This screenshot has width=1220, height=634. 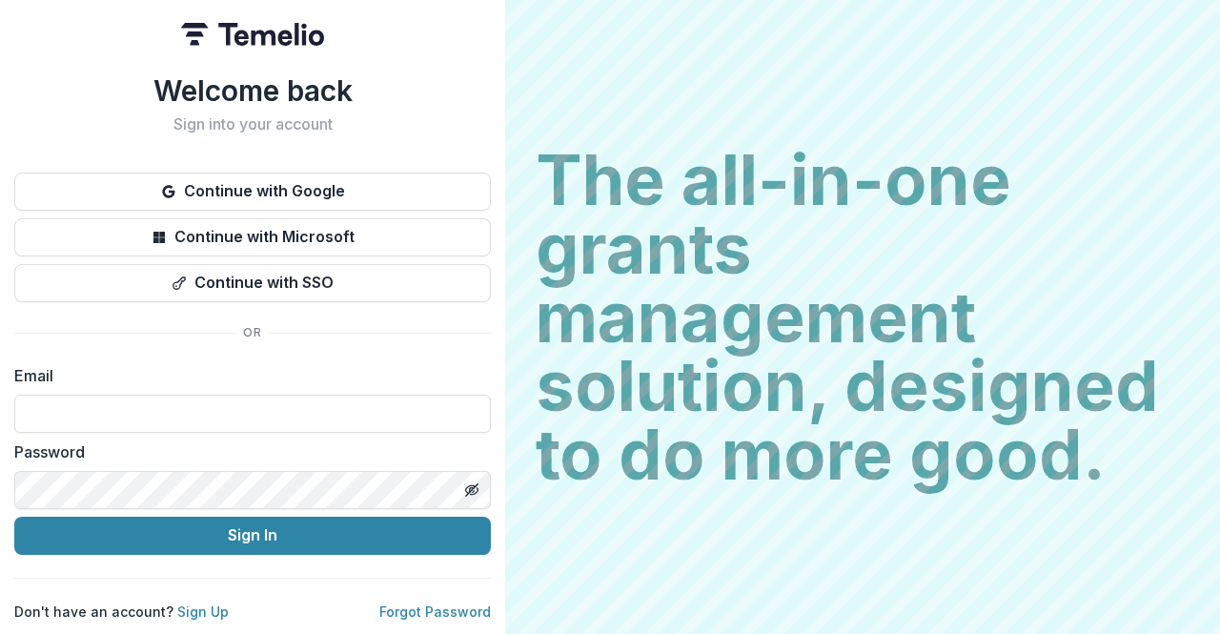 I want to click on button: Sign In, so click(x=253, y=536).